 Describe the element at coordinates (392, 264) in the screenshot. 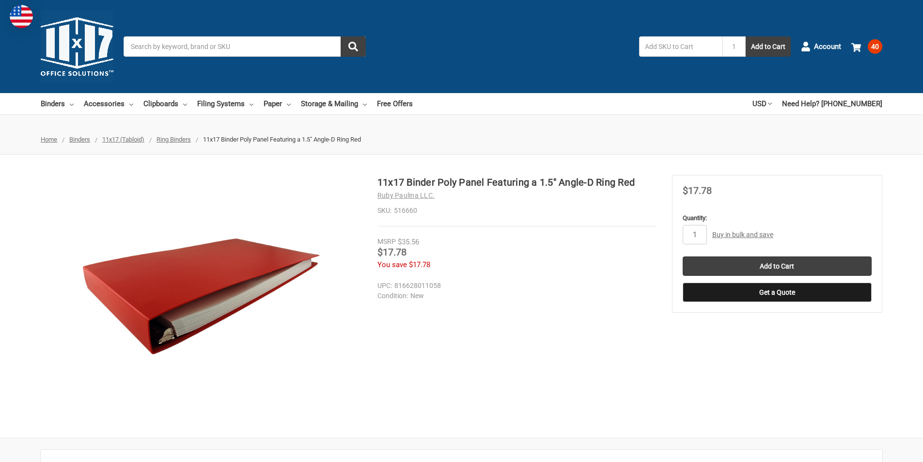

I see `span: You save` at that location.